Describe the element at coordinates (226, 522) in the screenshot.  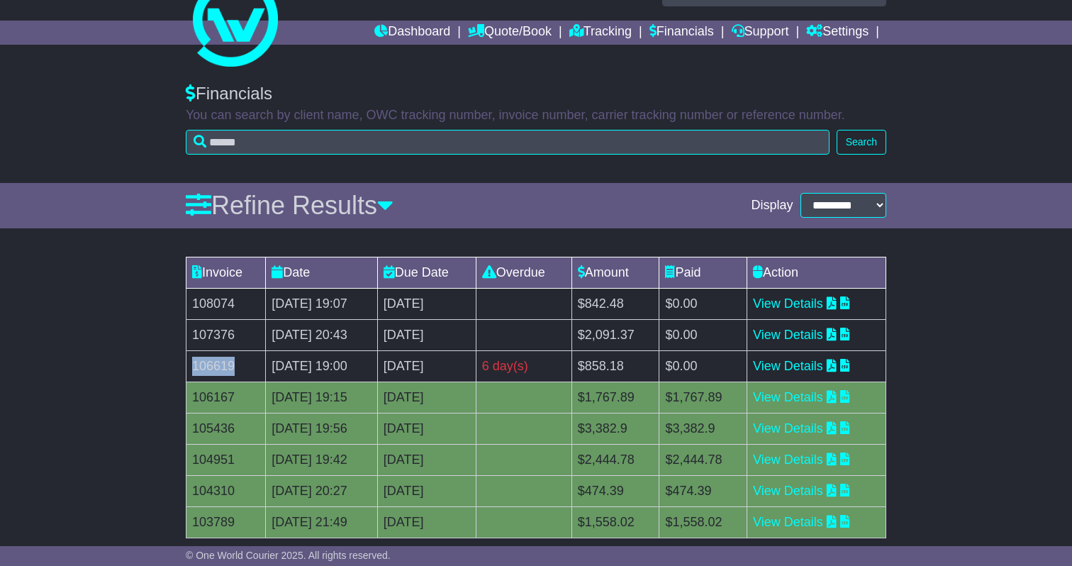
I see `td: 103789` at that location.